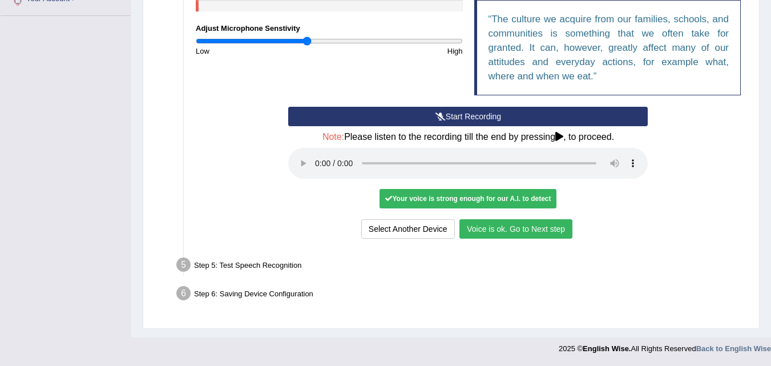 Image resolution: width=771 pixels, height=366 pixels. I want to click on div: Low, so click(260, 51).